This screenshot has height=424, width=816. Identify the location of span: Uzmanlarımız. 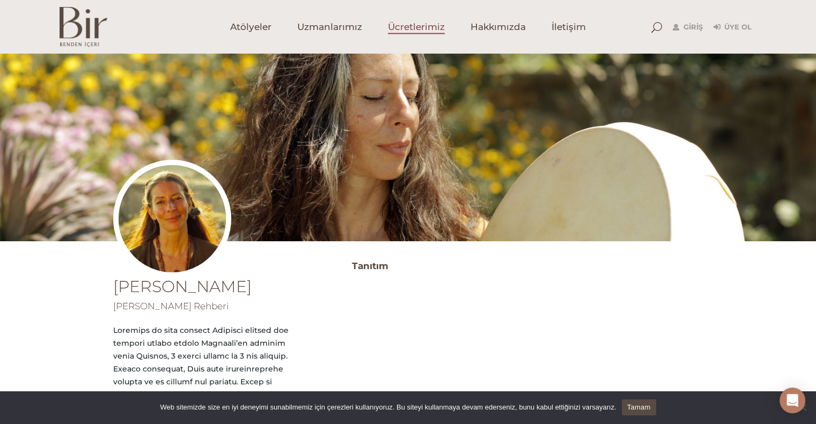
(329, 27).